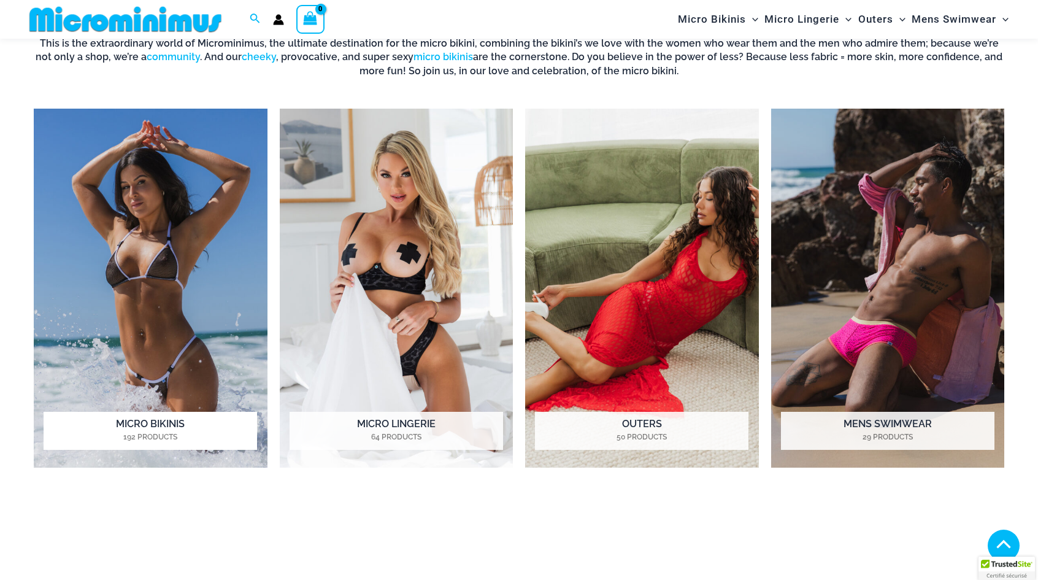 The height and width of the screenshot is (580, 1038). Describe the element at coordinates (396, 288) in the screenshot. I see `img: Micro Lingerie` at that location.